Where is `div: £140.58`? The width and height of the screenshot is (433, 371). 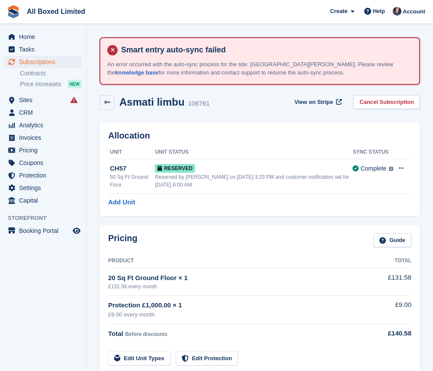 div: £140.58 is located at coordinates (388, 333).